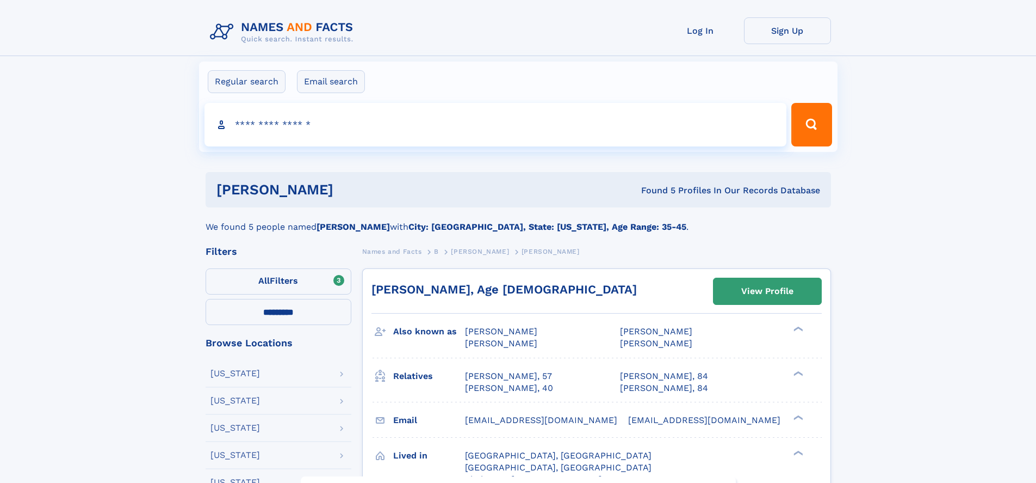 Image resolution: width=1036 pixels, height=483 pixels. Describe the element at coordinates (331, 82) in the screenshot. I see `label: Email search` at that location.